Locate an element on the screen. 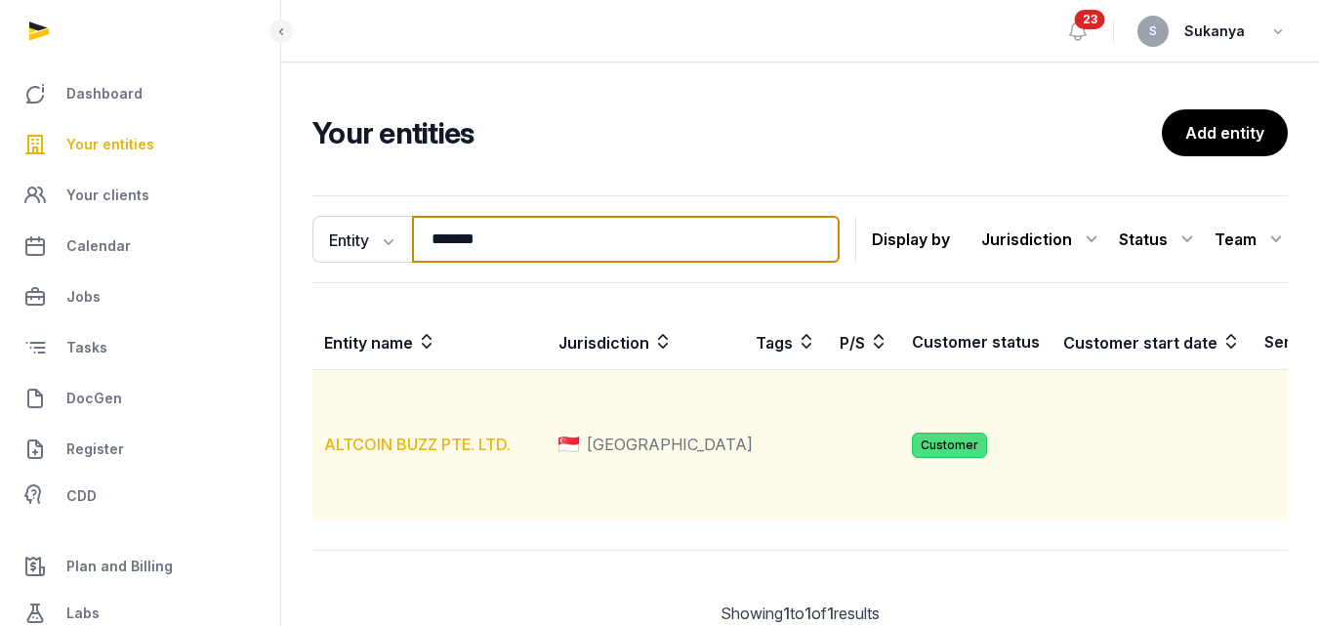 The image size is (1319, 626). th: Customer status is located at coordinates (976, 342).